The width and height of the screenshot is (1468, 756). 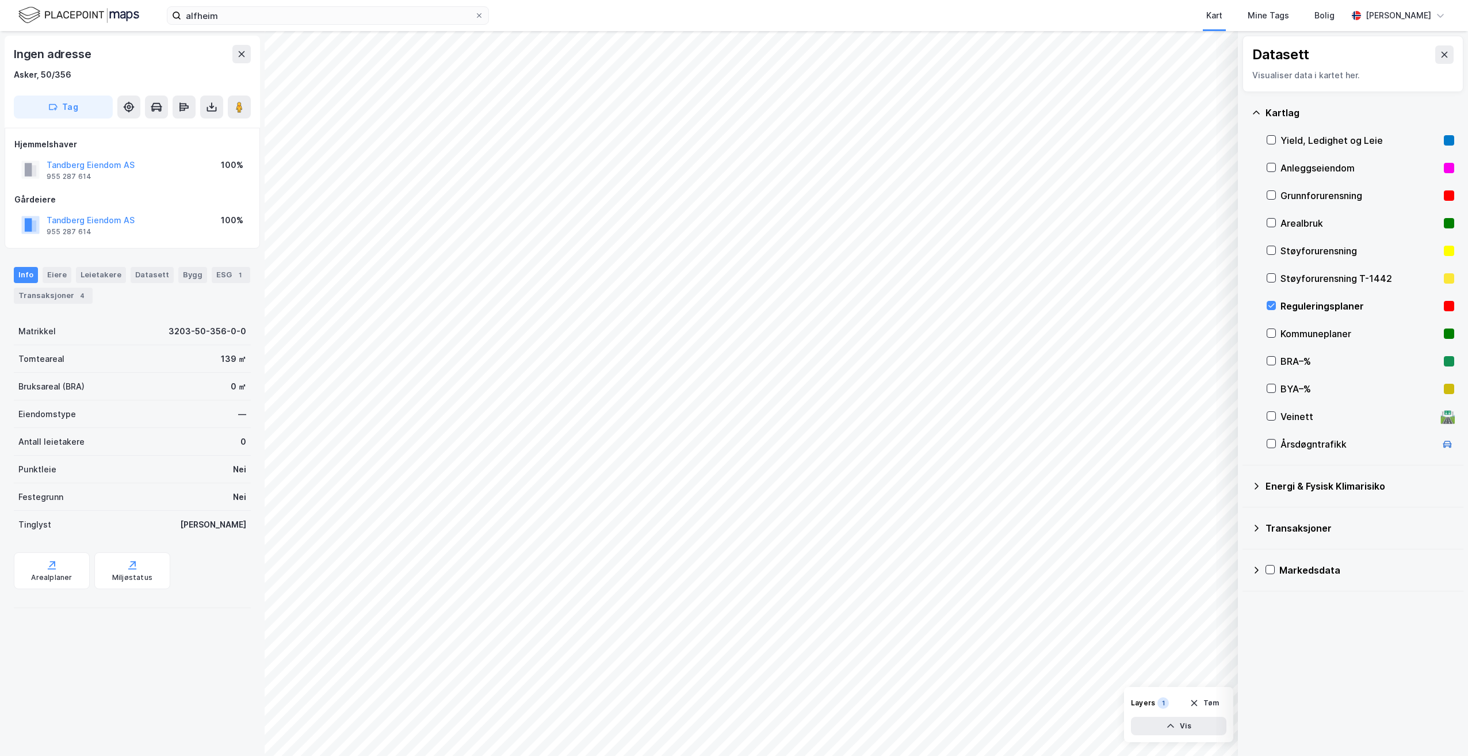 What do you see at coordinates (132, 577) in the screenshot?
I see `div: Miljøstatus` at bounding box center [132, 577].